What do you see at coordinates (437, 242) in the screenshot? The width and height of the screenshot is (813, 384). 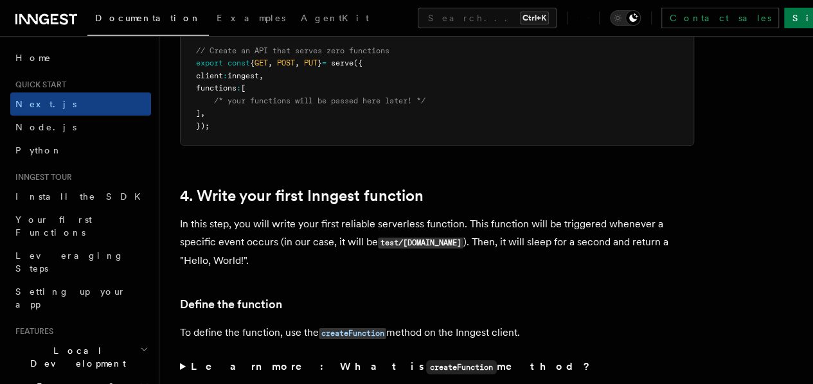 I see `p: In this step, you will write your first reliable serverless function. This function will be trigg...` at bounding box center [437, 242].